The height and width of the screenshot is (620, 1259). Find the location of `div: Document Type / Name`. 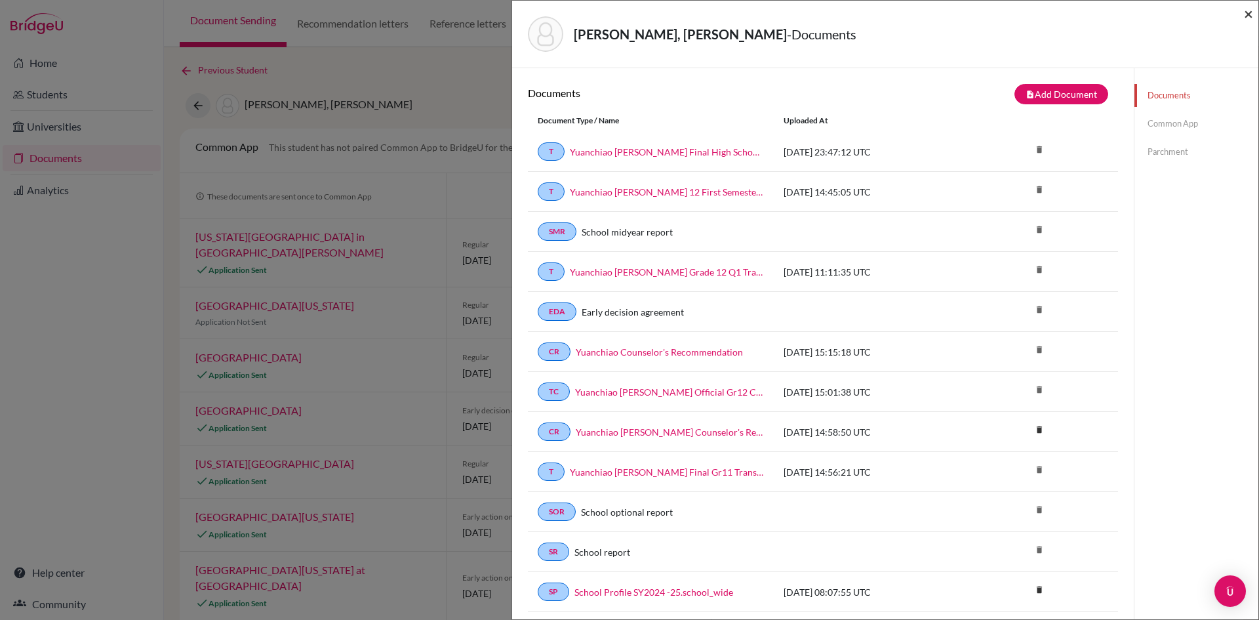

div: Document Type / Name is located at coordinates (650, 121).